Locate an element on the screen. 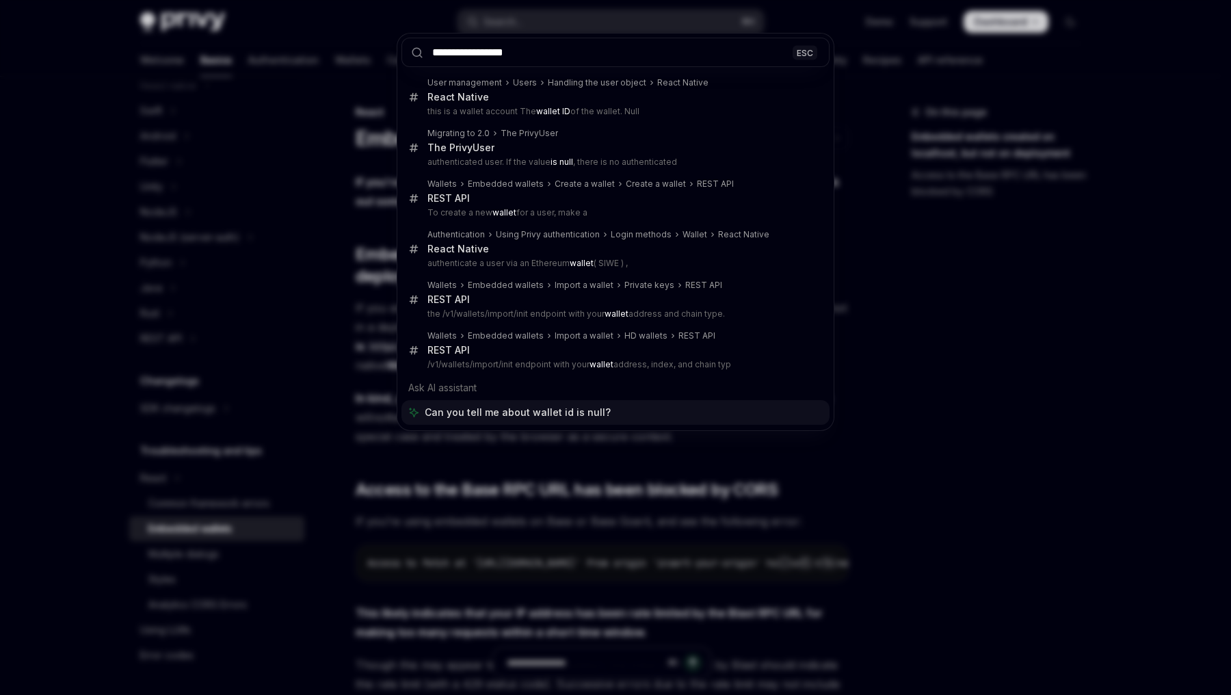 The width and height of the screenshot is (1231, 695). p: this is a wallet account The of the wallet. Null is located at coordinates (614, 111).